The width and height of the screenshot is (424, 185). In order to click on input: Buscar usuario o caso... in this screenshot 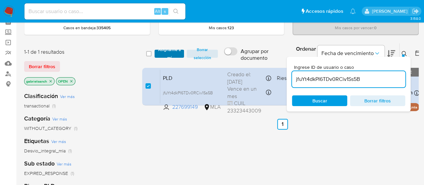, I will do `click(105, 11)`.